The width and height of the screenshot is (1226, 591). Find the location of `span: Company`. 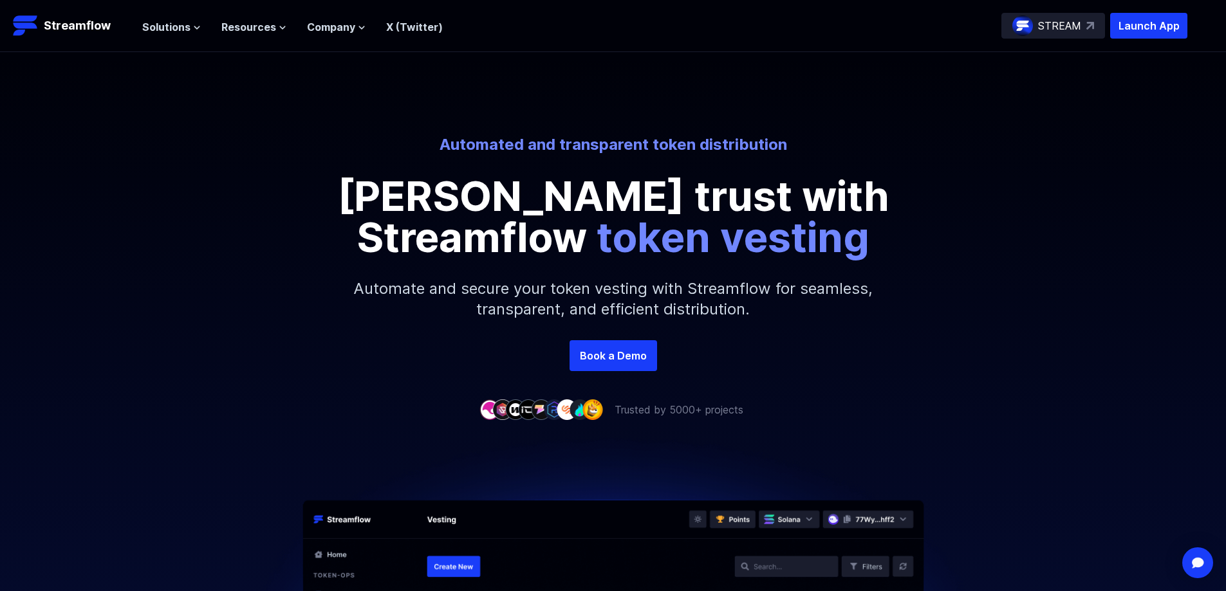

span: Company is located at coordinates (331, 27).